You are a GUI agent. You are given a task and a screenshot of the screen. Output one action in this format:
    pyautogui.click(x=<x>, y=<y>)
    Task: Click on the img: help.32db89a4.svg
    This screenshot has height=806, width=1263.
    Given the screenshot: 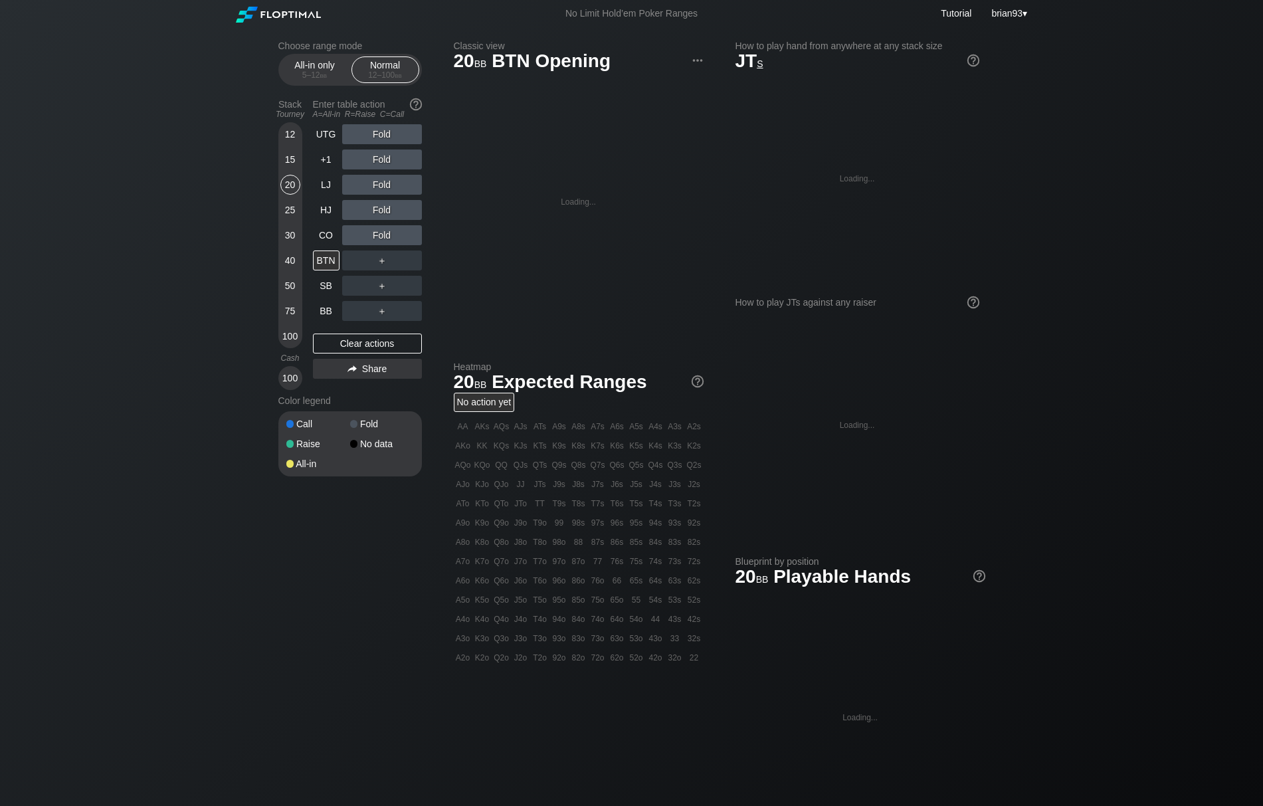 What is the action you would take?
    pyautogui.click(x=698, y=381)
    